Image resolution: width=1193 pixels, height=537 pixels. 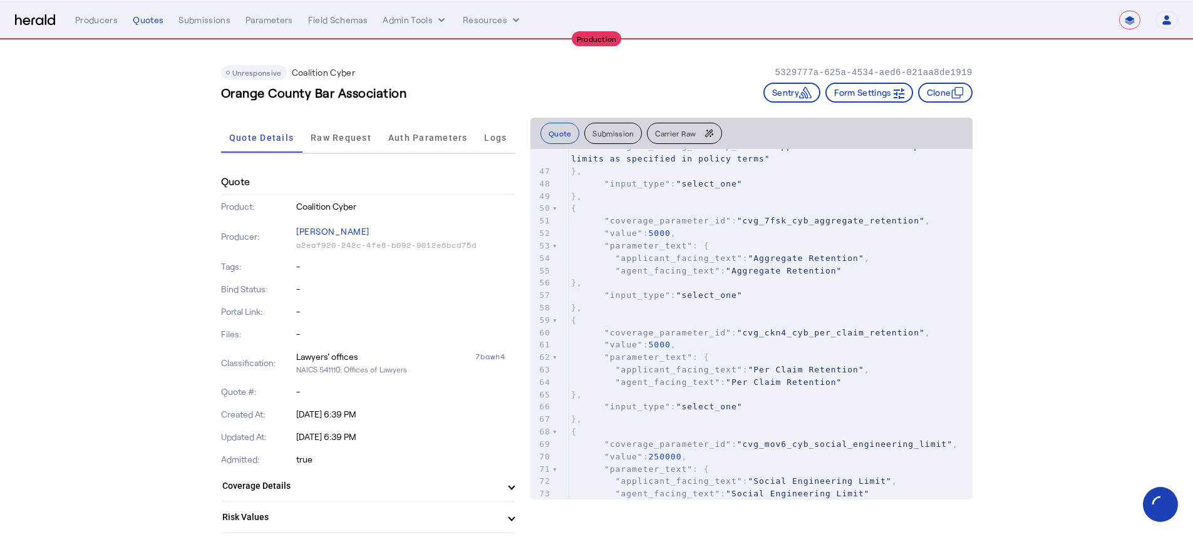 What do you see at coordinates (541, 457) in the screenshot?
I see `div: 70` at bounding box center [541, 457].